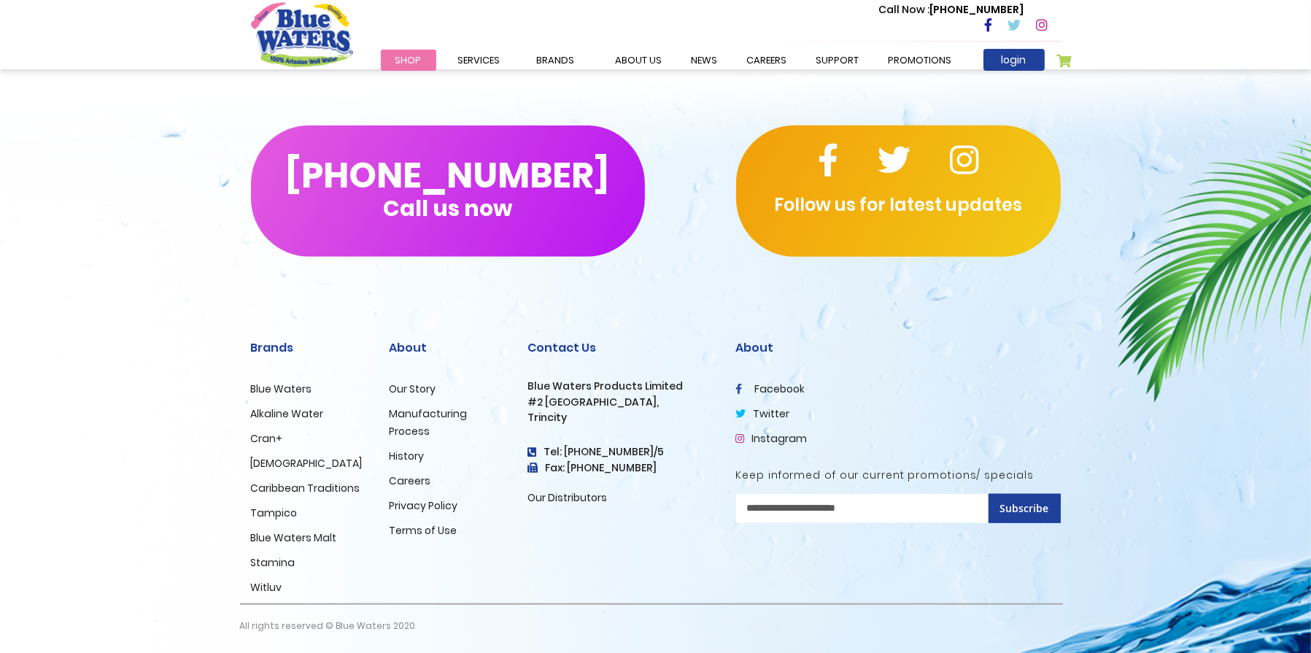 The width and height of the screenshot is (1311, 653). Describe the element at coordinates (447, 208) in the screenshot. I see `span: Call us now` at that location.